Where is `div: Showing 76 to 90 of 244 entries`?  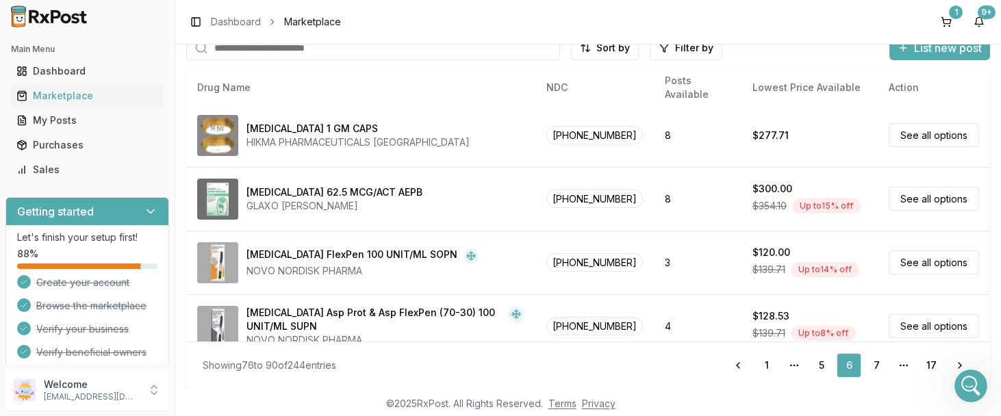 div: Showing 76 to 90 of 244 entries is located at coordinates (269, 365).